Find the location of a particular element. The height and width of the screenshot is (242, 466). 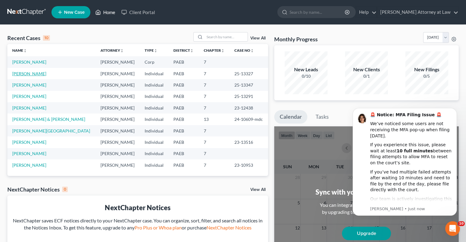

div: Recent Cases is located at coordinates (28, 38).